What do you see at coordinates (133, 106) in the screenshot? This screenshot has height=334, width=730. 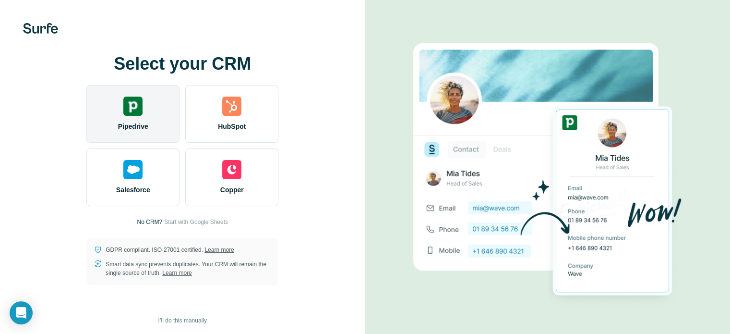 I see `img: pipedrive's logo` at bounding box center [133, 106].